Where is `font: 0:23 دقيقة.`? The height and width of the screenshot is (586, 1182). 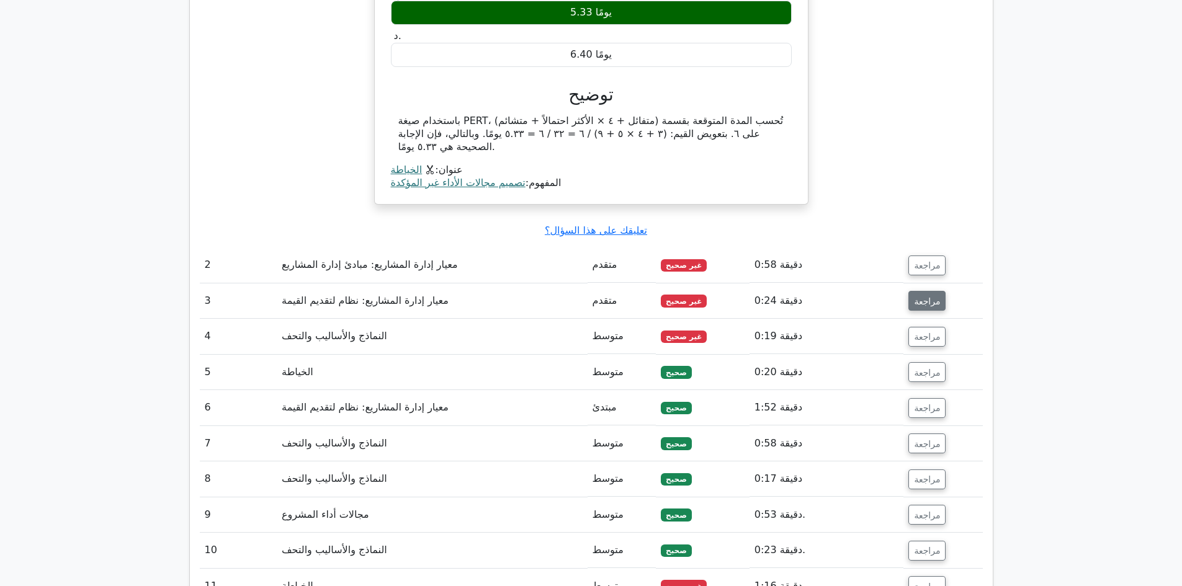 font: 0:23 دقيقة. is located at coordinates (780, 550).